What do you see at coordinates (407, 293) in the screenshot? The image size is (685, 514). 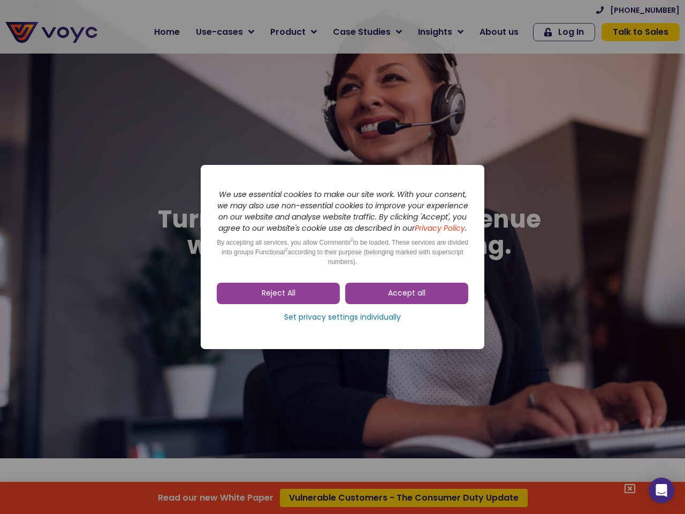 I see `span: Accept all` at bounding box center [407, 293].